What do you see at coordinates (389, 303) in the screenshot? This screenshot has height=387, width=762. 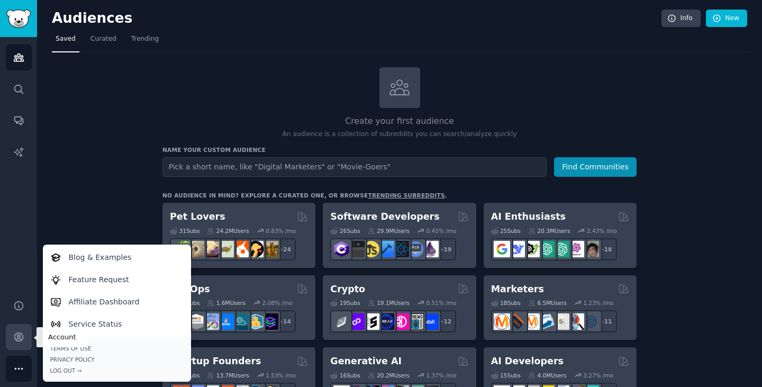 I see `div: 19.1M Users` at bounding box center [389, 303].